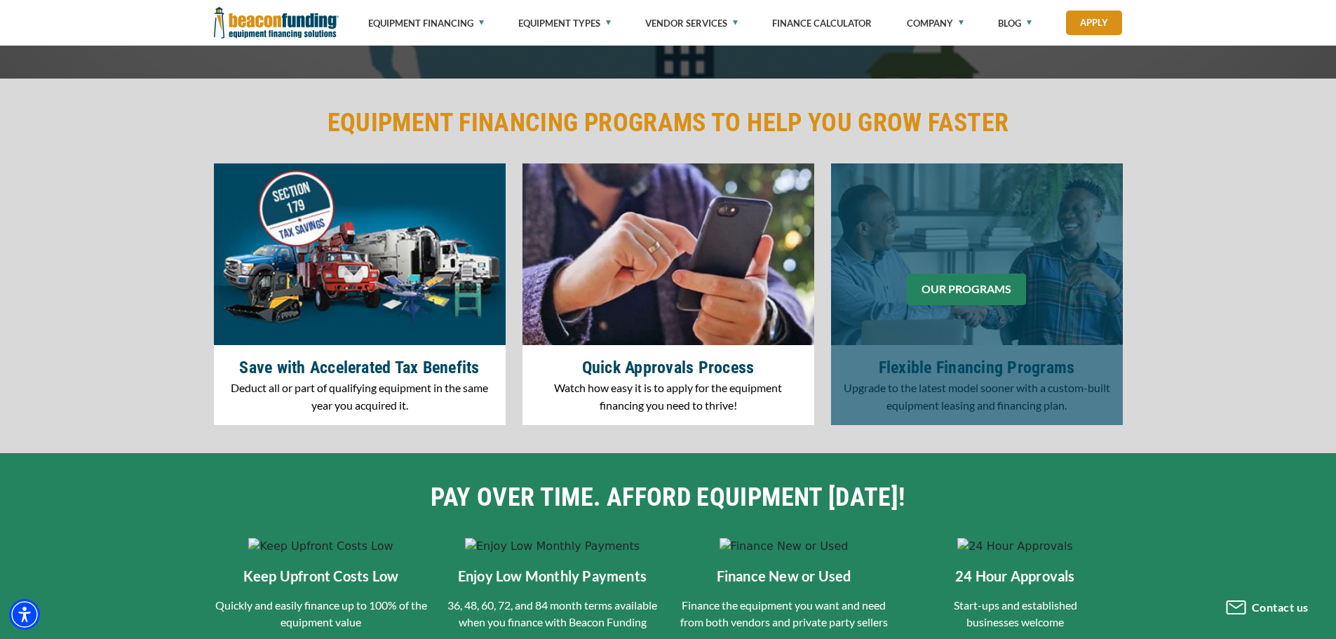  I want to click on h5: Enjoy Low Monthly Payments, so click(553, 576).